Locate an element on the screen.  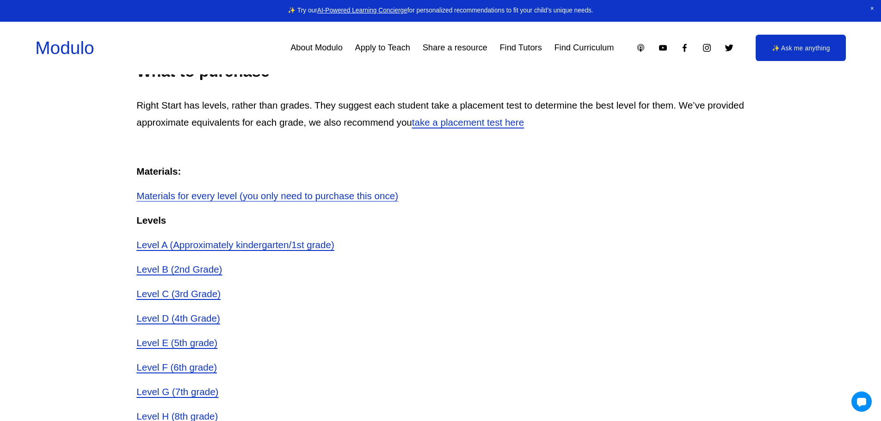
a: Materials for every level (you only need to purchase this once) is located at coordinates (267, 196).